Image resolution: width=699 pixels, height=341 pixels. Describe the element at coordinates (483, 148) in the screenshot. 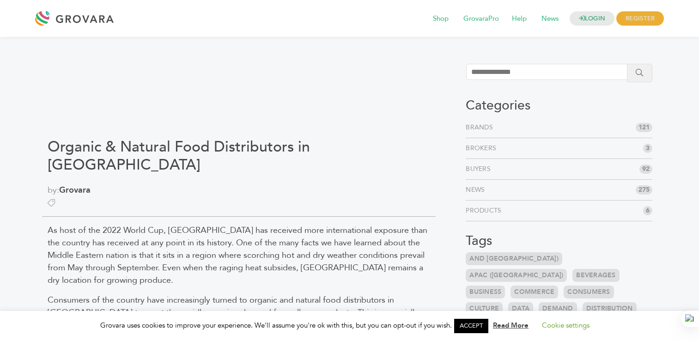

I see `a: Brokers` at that location.